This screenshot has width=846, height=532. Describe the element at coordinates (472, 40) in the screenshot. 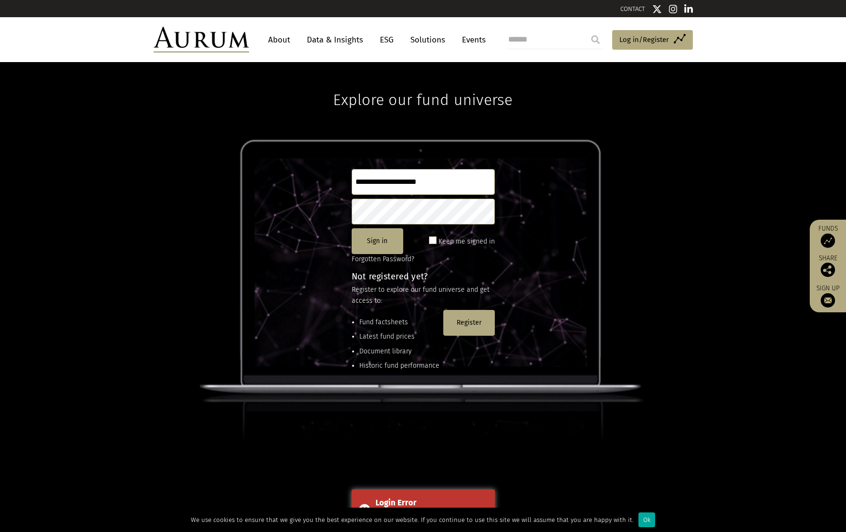

I see `a: Events` at that location.